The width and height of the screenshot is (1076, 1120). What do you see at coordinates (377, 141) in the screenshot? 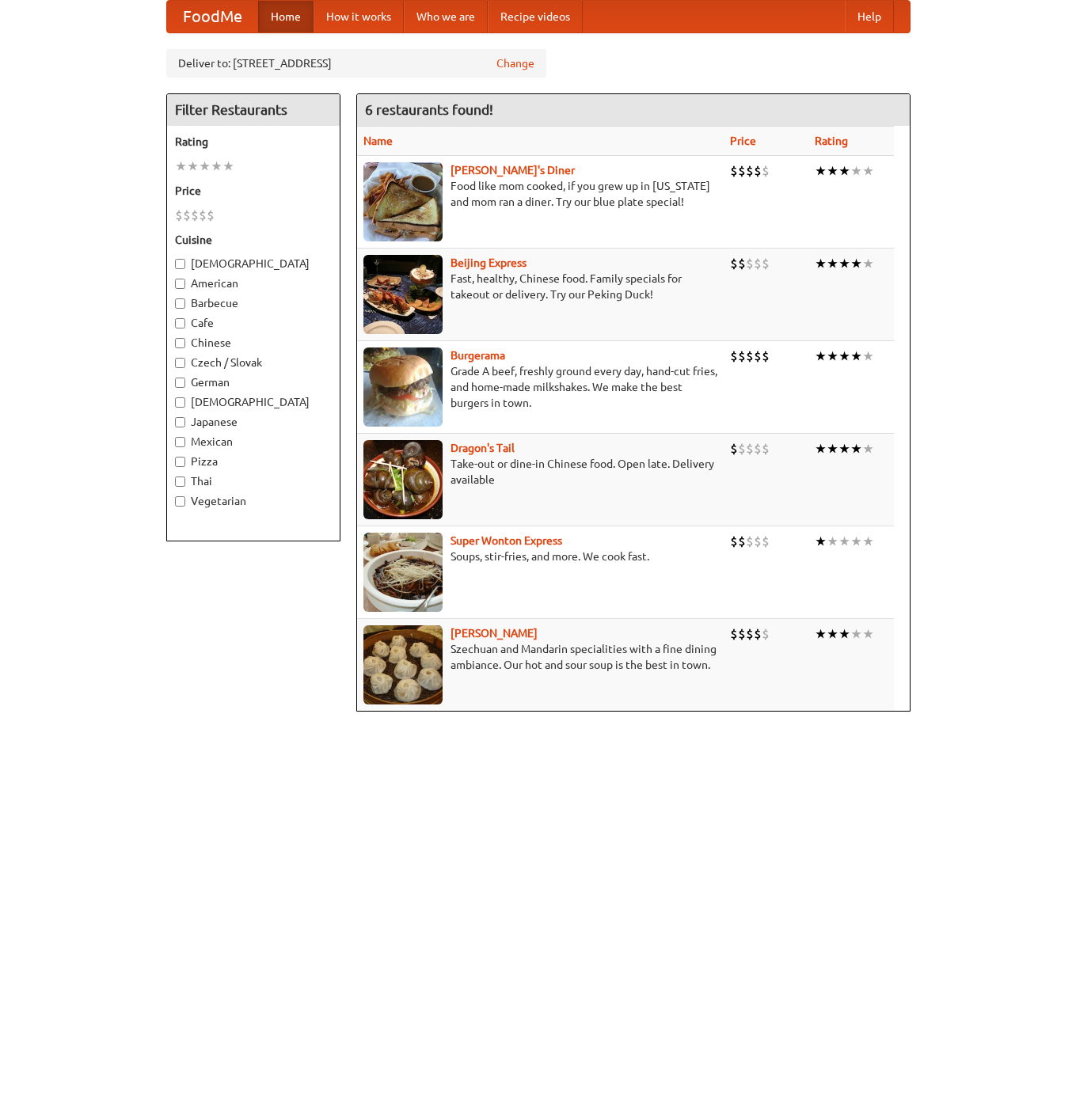
I see `a: Name` at bounding box center [377, 141].